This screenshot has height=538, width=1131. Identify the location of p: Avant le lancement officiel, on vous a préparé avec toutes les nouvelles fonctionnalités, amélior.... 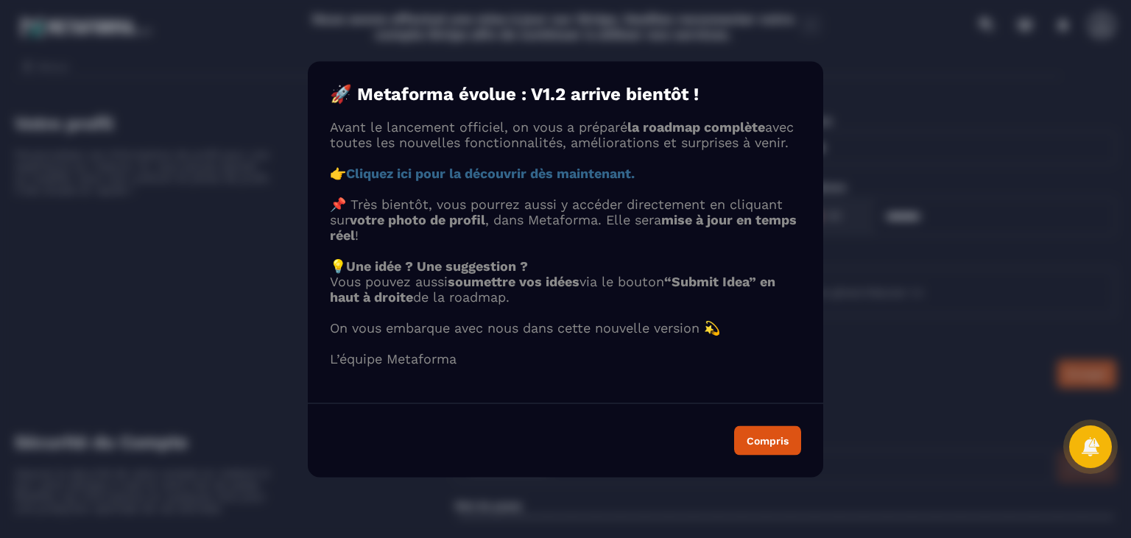
(566, 134).